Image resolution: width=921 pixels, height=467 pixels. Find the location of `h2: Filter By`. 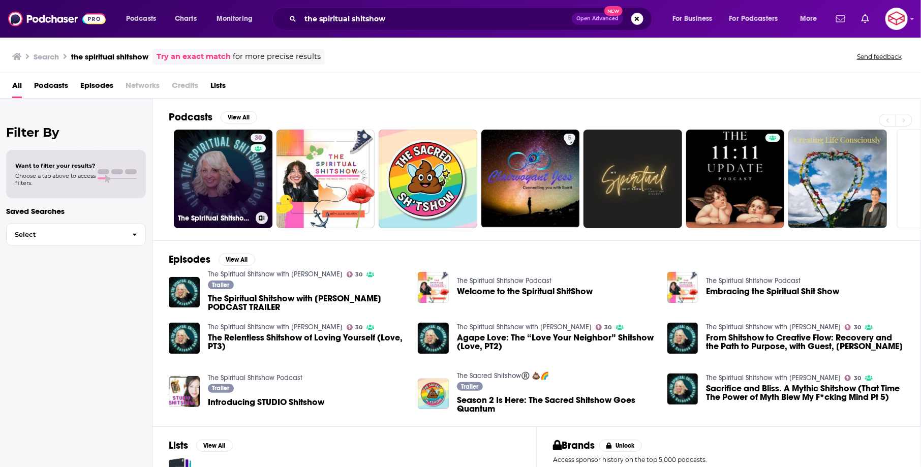

h2: Filter By is located at coordinates (76, 132).